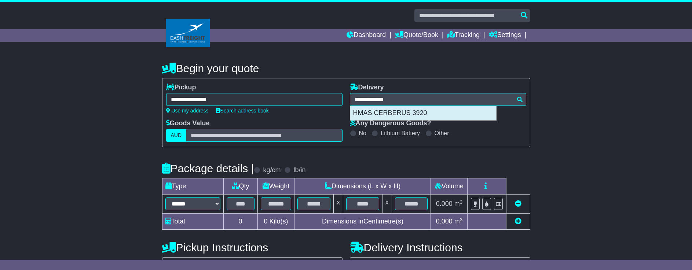 The width and height of the screenshot is (692, 270). What do you see at coordinates (505, 36) in the screenshot?
I see `a: Settings` at bounding box center [505, 36].